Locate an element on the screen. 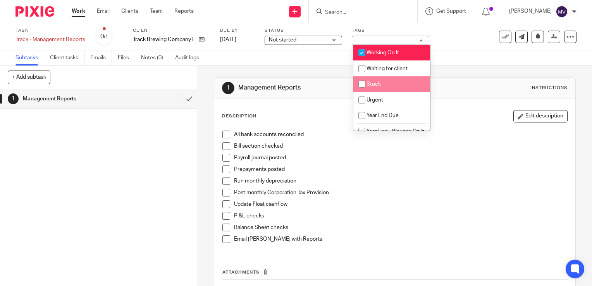 The height and width of the screenshot is (286, 592). p: Track Brewing Company Ltd is located at coordinates (164, 39).